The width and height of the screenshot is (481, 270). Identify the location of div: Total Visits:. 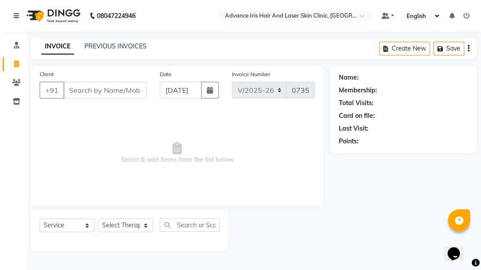
(356, 103).